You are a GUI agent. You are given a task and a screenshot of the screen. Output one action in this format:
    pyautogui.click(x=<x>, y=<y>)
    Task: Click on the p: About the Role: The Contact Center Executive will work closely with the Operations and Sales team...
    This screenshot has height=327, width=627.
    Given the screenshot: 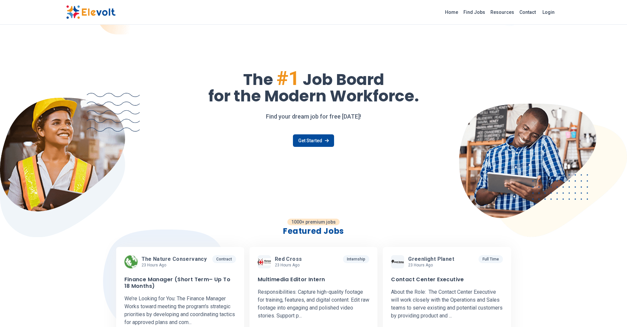 What is the action you would take?
    pyautogui.click(x=446, y=304)
    